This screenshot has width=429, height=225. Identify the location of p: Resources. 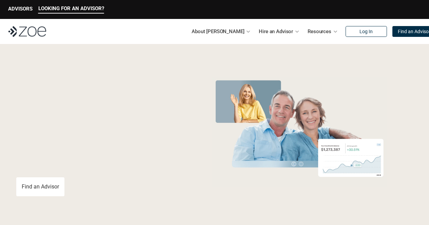
(319, 32).